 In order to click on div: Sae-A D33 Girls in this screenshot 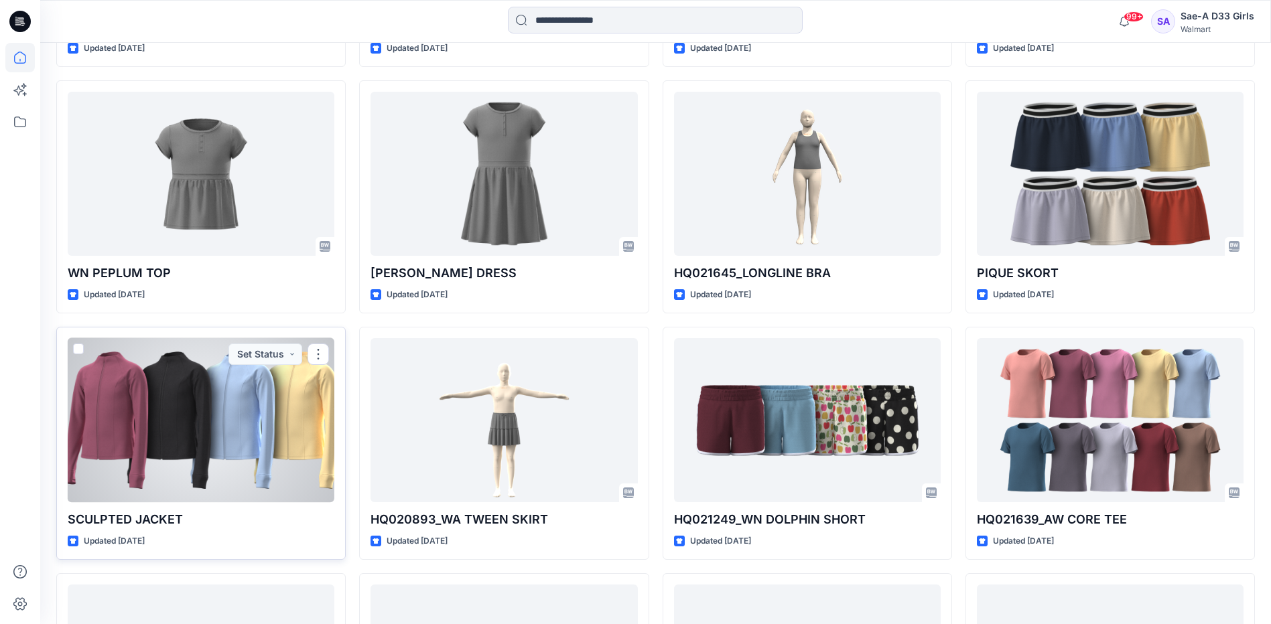, I will do `click(1217, 16)`.